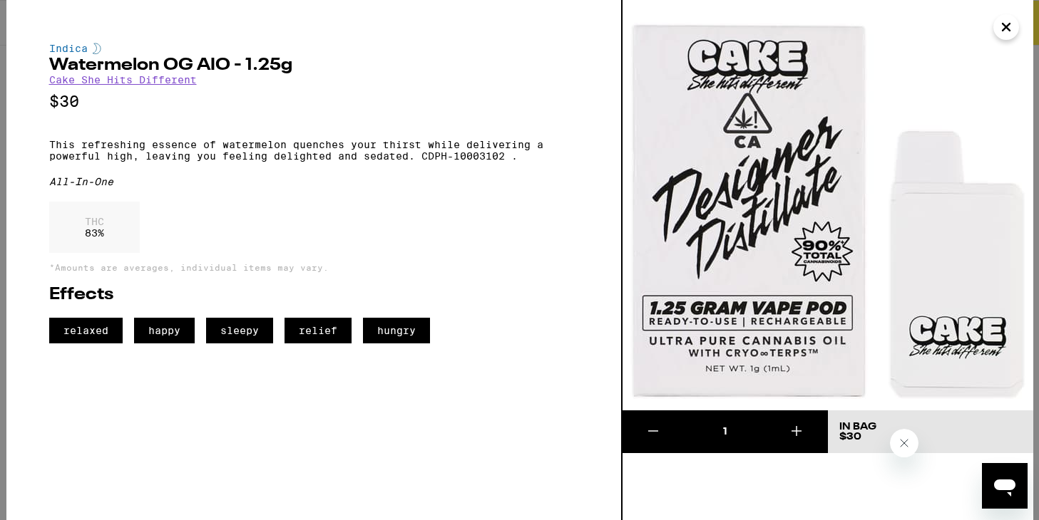  I want to click on span: $30, so click(850, 437).